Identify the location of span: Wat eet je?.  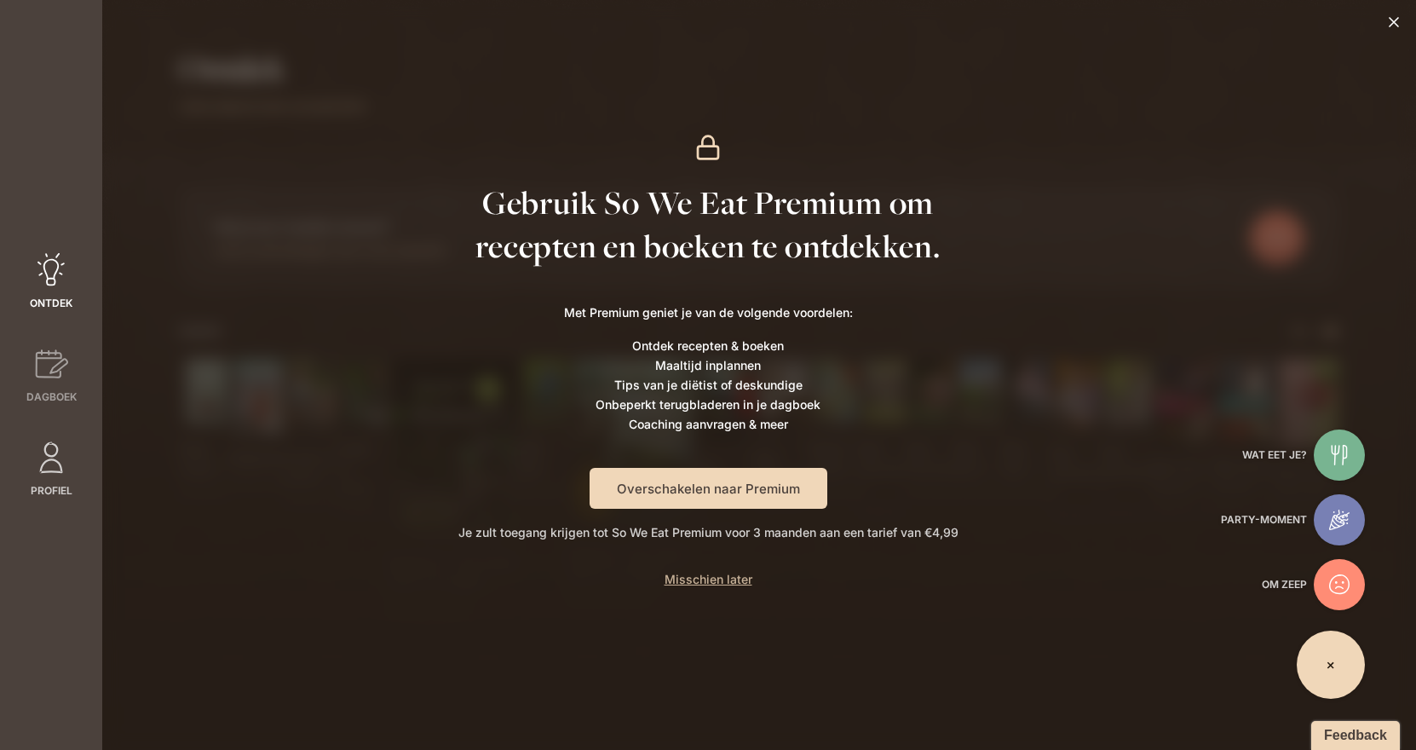
(1274, 455).